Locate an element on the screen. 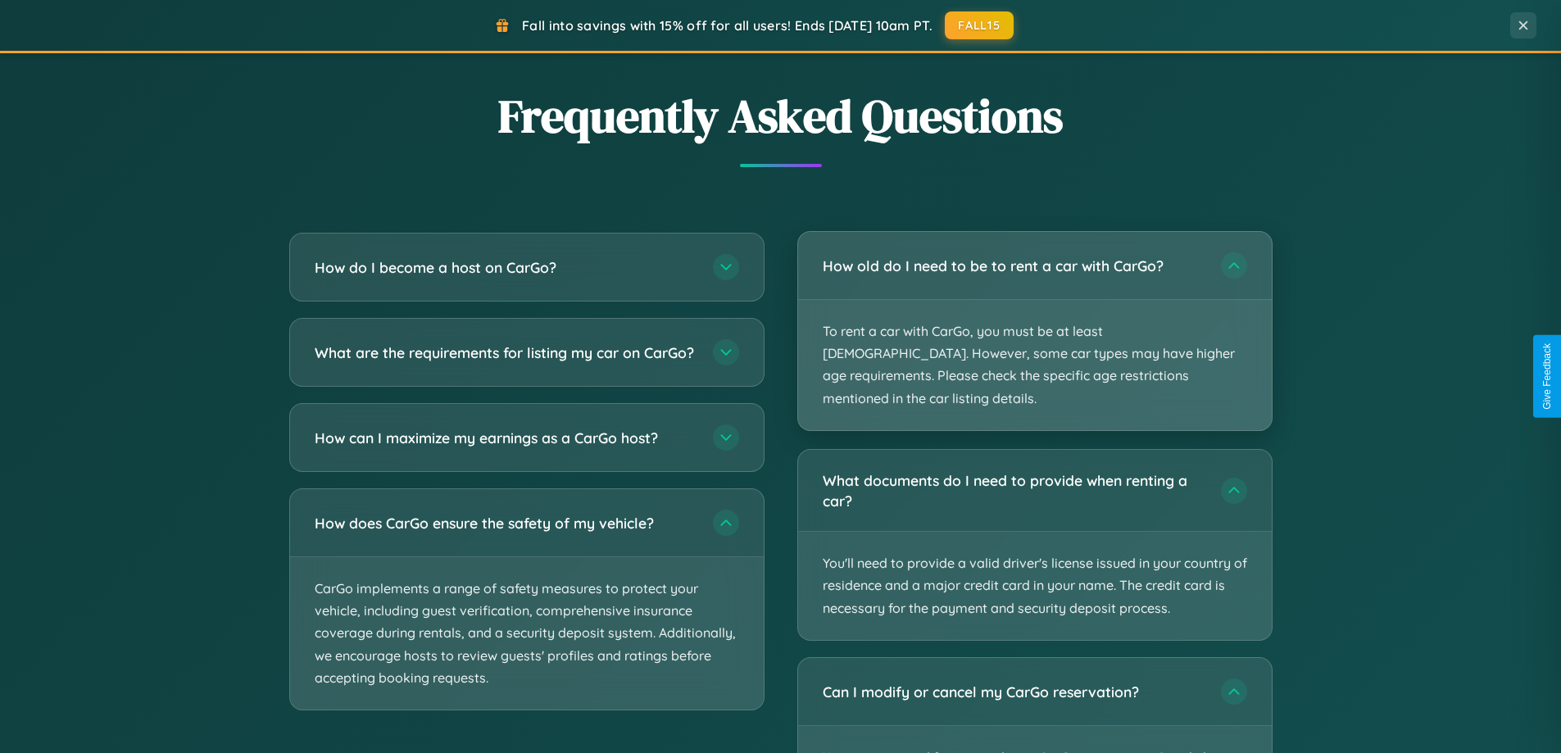 This screenshot has height=753, width=1561. p: You'll need to provide a valid driver's license issued in your country of residence and a major c... is located at coordinates (1035, 586).